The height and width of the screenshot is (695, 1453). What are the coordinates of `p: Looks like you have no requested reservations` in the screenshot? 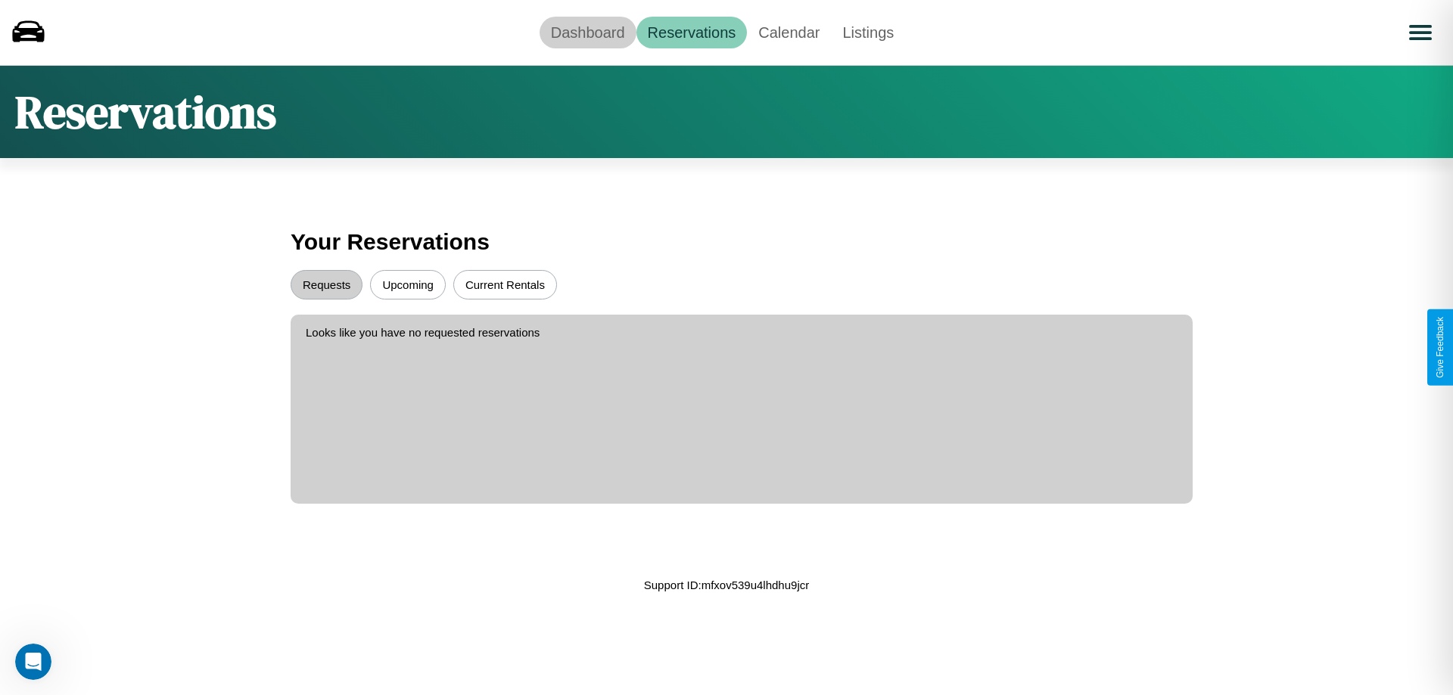 It's located at (742, 332).